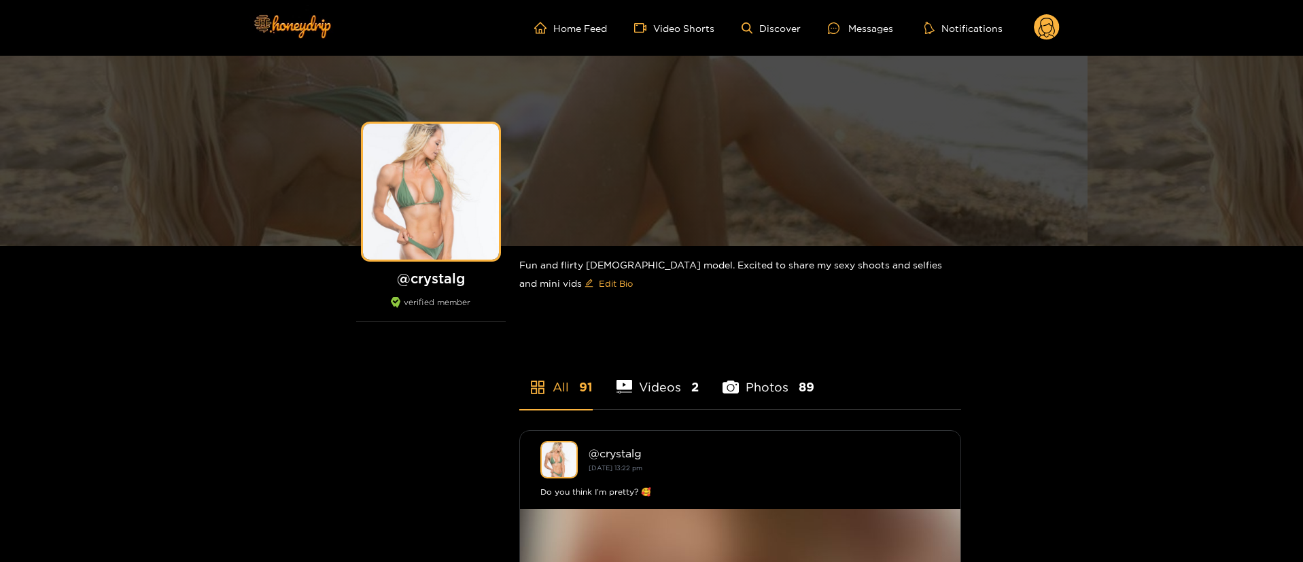  I want to click on a: Discover, so click(771, 28).